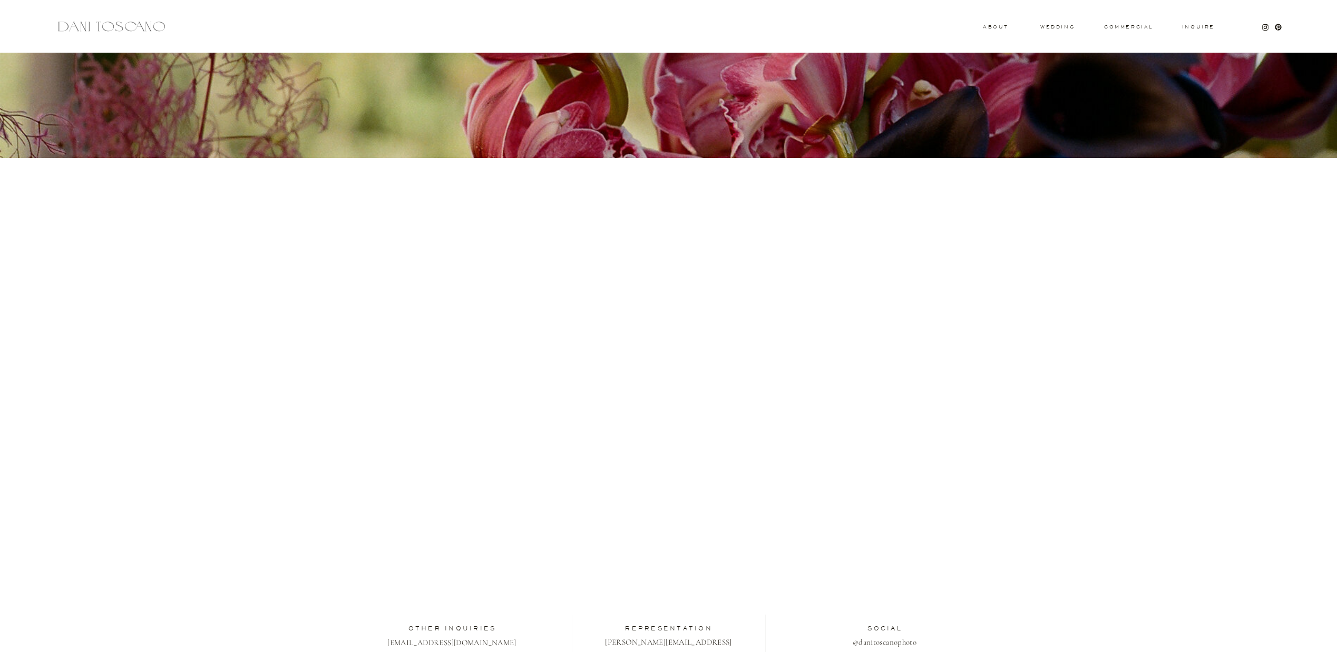 This screenshot has height=652, width=1337. What do you see at coordinates (1198, 27) in the screenshot?
I see `a: Inquire` at bounding box center [1198, 27].